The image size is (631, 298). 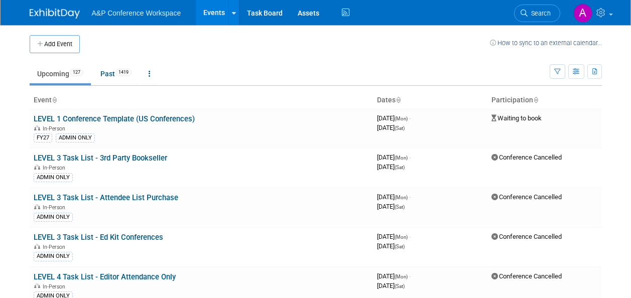 I want to click on a: LEVEL 4 Task List - Editor Attendance Only, so click(x=104, y=277).